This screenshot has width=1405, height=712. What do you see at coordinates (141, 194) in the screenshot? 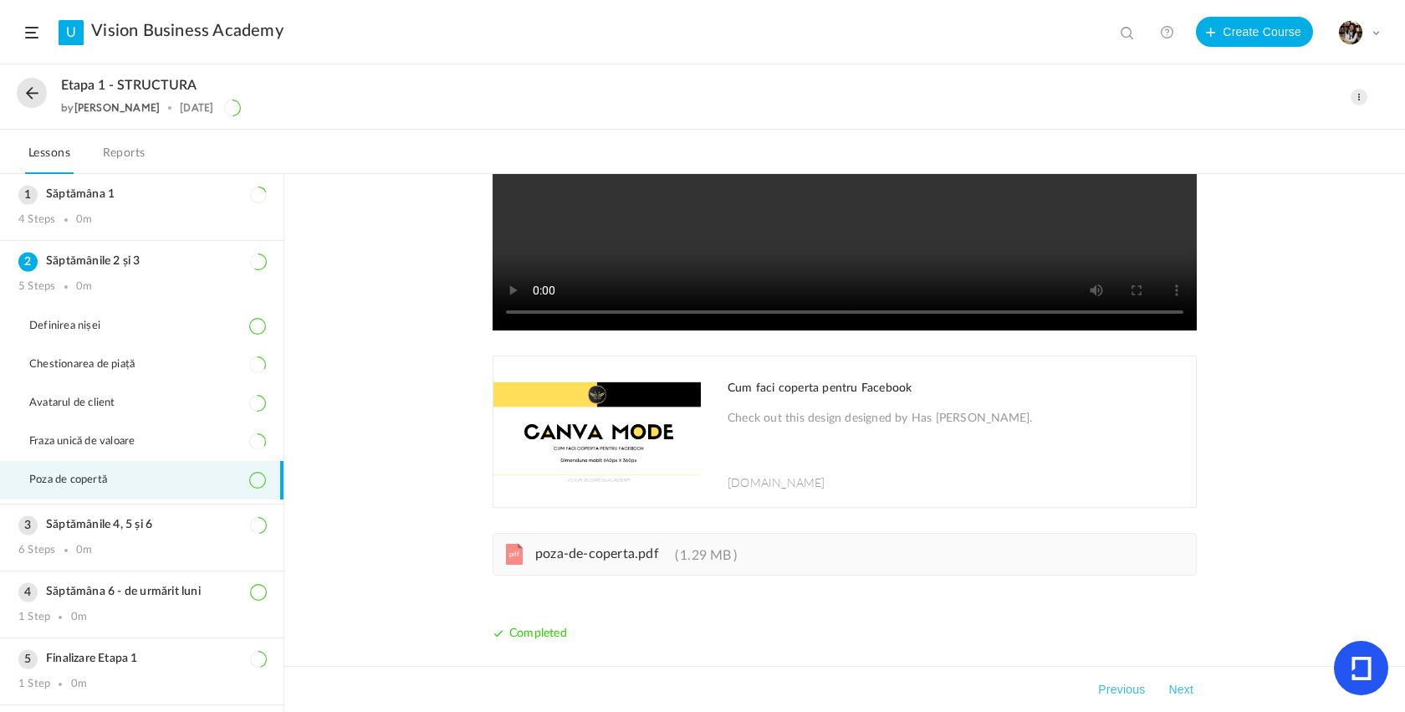
I see `h3: Săptămâna 1` at bounding box center [141, 194].